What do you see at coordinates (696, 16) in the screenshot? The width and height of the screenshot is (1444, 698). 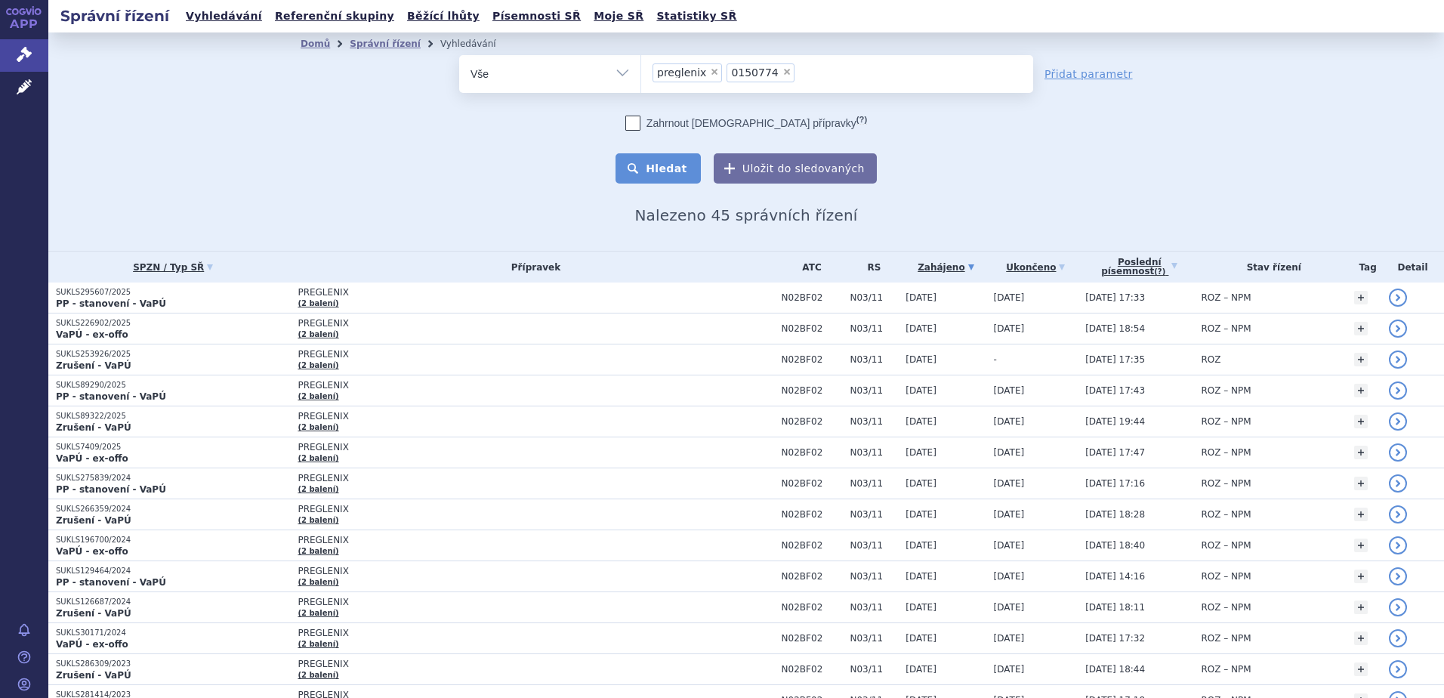 I see `a: Statistiky SŘ` at bounding box center [696, 16].